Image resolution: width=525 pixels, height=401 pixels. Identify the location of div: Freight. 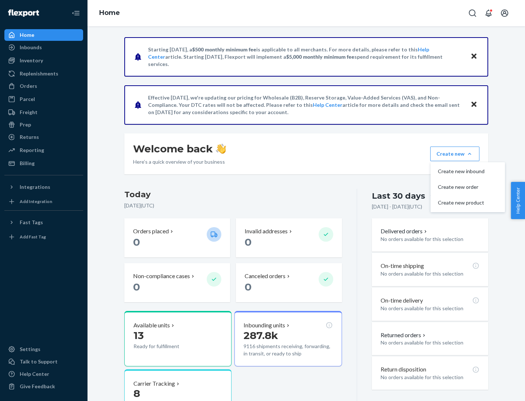
(28, 112).